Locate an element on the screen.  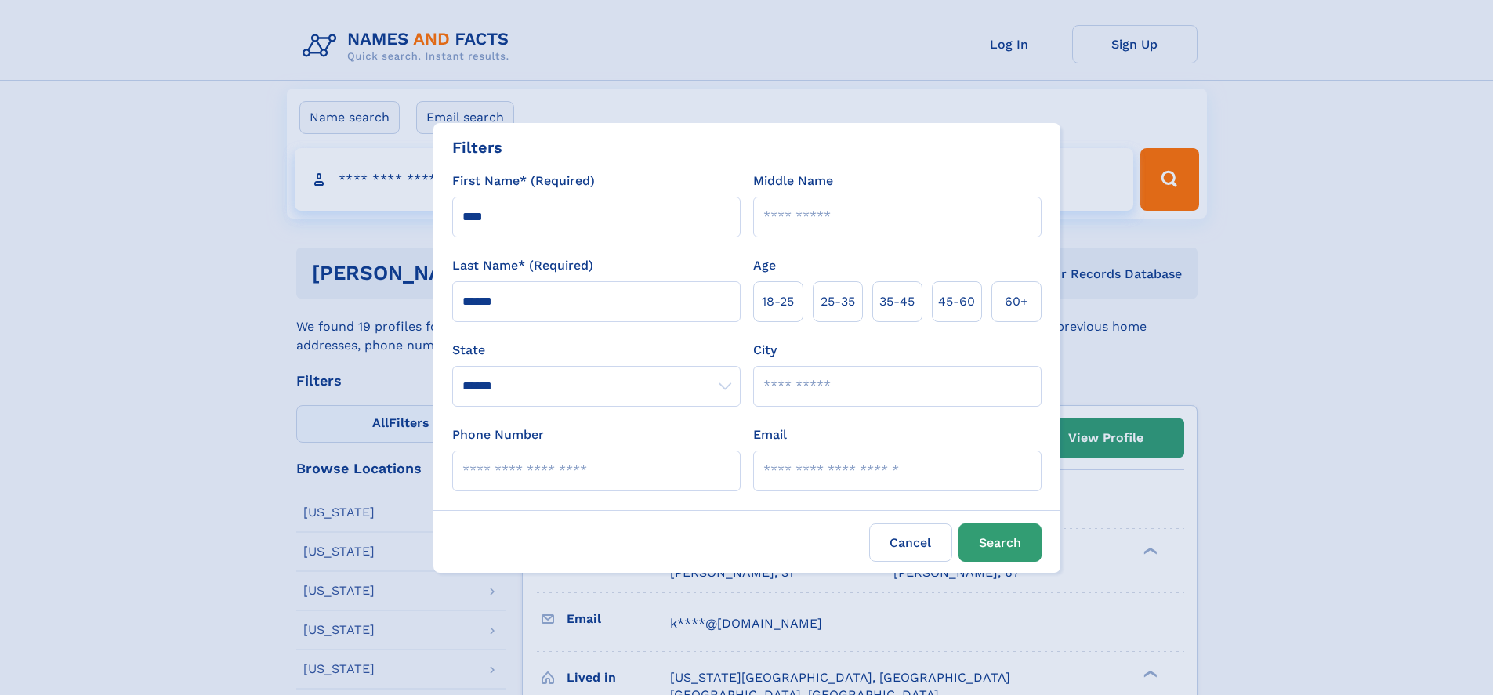
span: 18‑25 is located at coordinates (778, 302).